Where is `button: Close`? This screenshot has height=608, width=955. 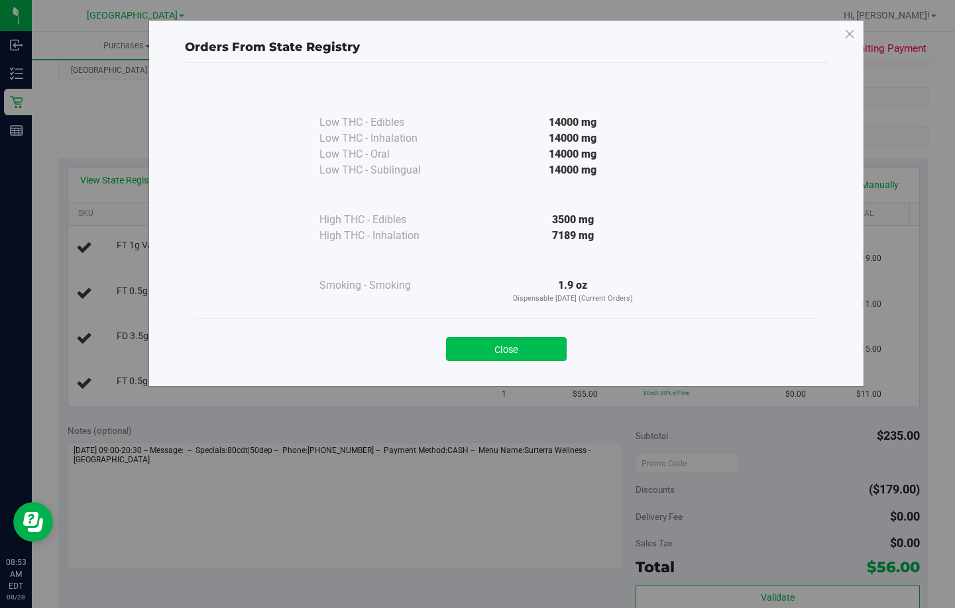
button: Close is located at coordinates (506, 349).